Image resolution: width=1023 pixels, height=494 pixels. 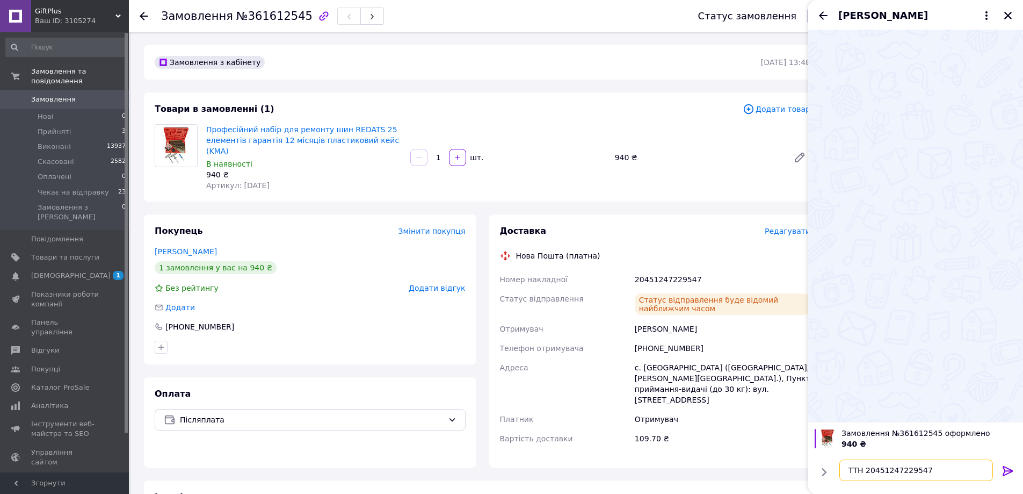 I want to click on div: Статус замовлення, so click(x=748, y=16).